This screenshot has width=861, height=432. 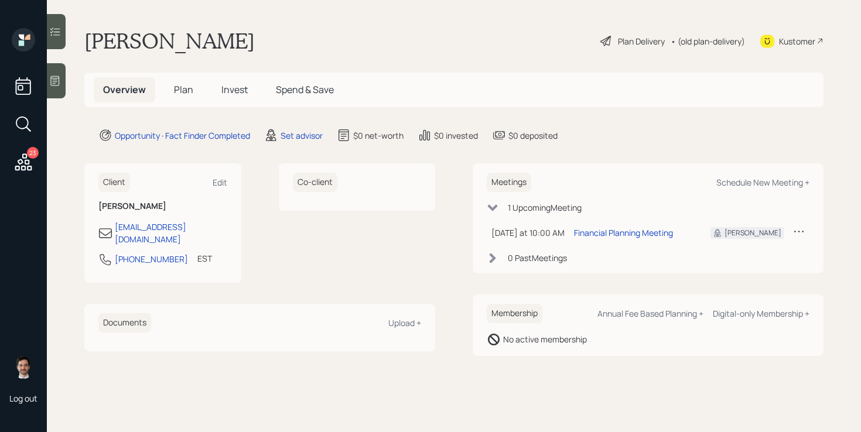 What do you see at coordinates (182, 135) in the screenshot?
I see `div: Opportunity · Fact Finder Completed` at bounding box center [182, 135].